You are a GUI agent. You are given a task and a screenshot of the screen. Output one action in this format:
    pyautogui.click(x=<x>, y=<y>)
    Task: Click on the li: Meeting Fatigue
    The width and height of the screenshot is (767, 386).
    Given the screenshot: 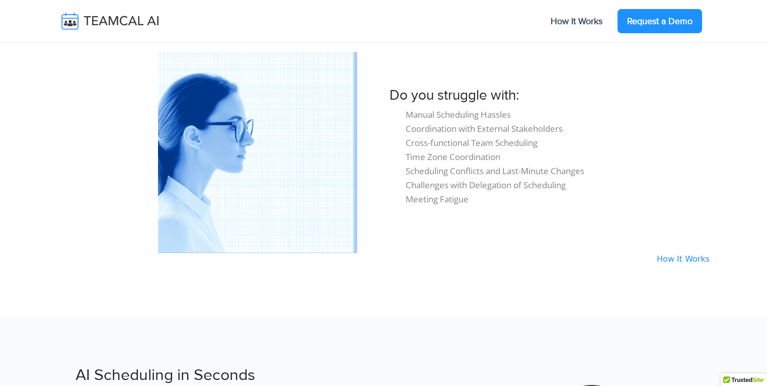 What is the action you would take?
    pyautogui.click(x=558, y=199)
    